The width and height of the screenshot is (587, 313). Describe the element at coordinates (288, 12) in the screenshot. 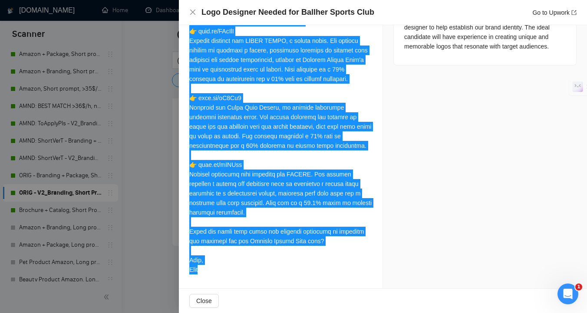

I see `h4: Logo Designer Needed for Ballher Sports Club` at that location.